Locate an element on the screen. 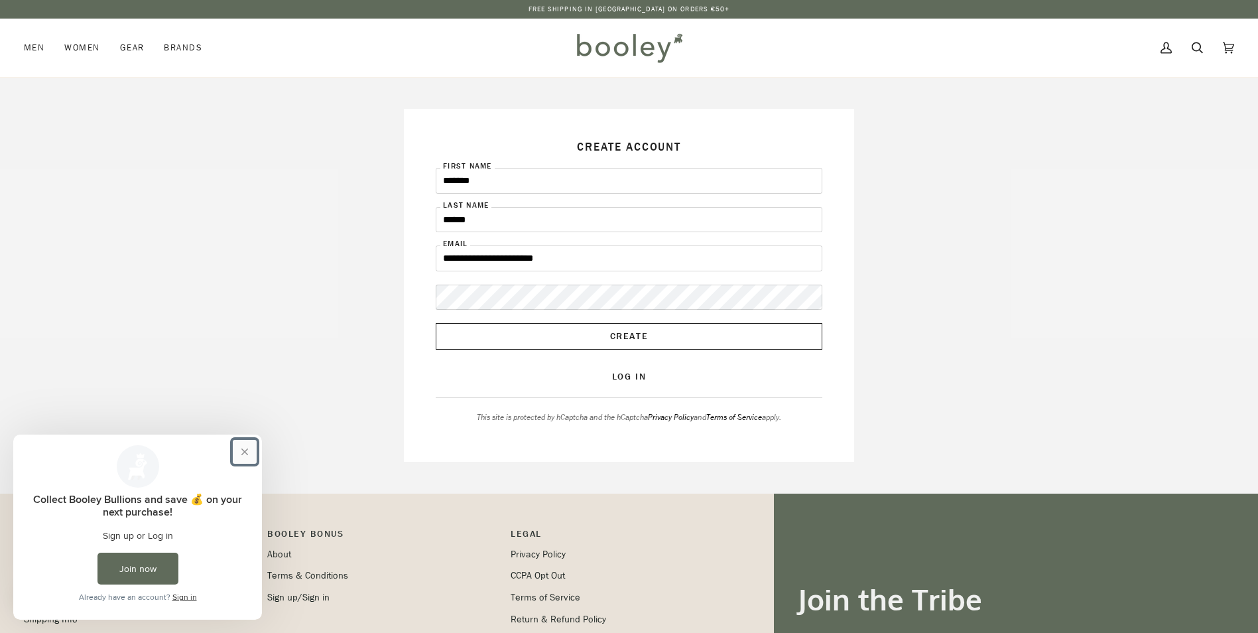  button: Close prompt is located at coordinates (231, 17).